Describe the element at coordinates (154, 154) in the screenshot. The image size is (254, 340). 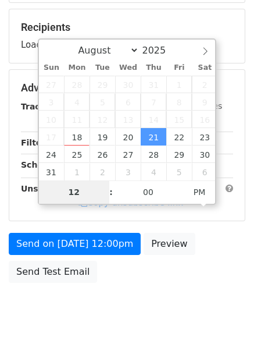
I see `span: August 28, 2025` at that location.